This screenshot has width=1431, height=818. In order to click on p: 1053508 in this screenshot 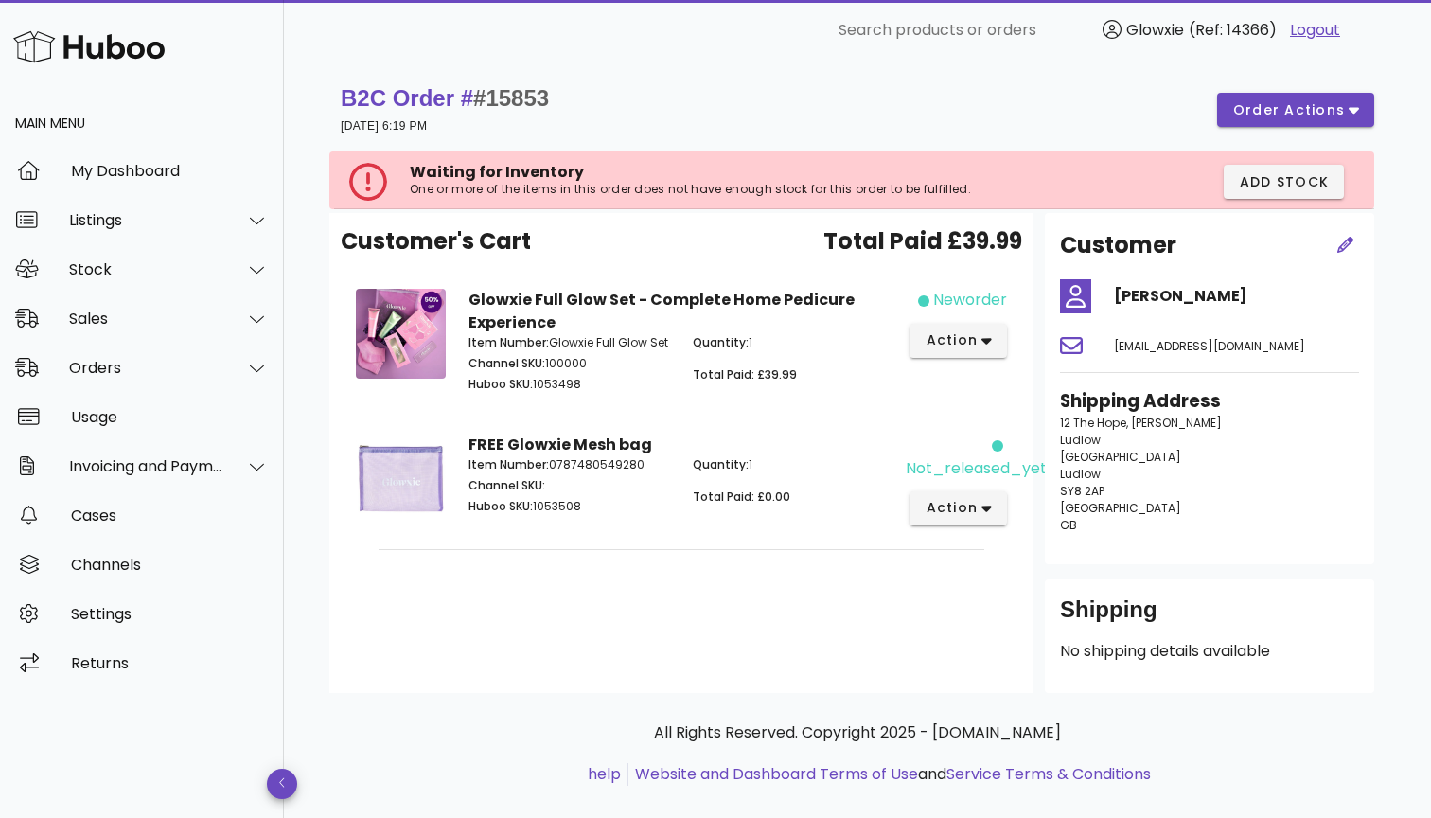, I will do `click(569, 506)`.